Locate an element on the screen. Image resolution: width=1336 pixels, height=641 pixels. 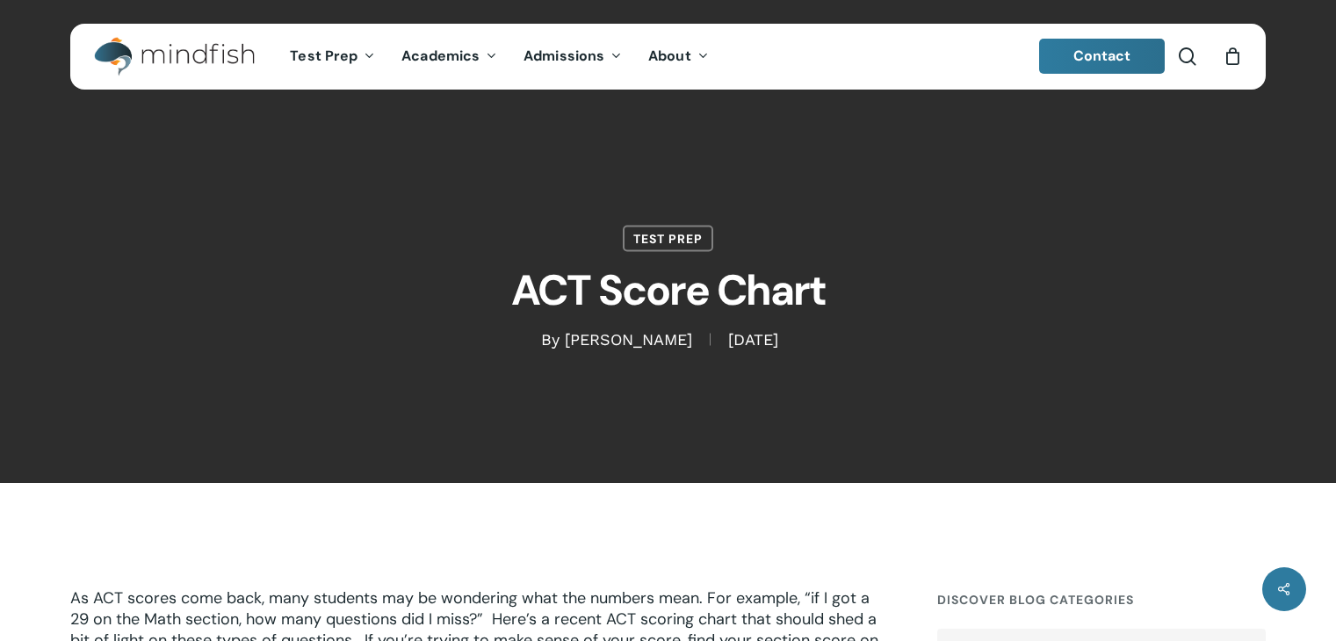
span: By is located at coordinates (550, 340).